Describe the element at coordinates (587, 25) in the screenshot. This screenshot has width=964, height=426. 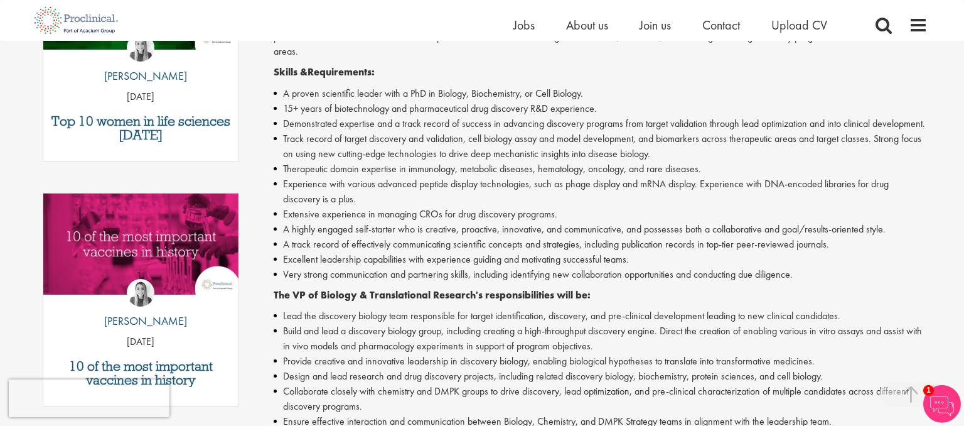
I see `a: About us` at that location.